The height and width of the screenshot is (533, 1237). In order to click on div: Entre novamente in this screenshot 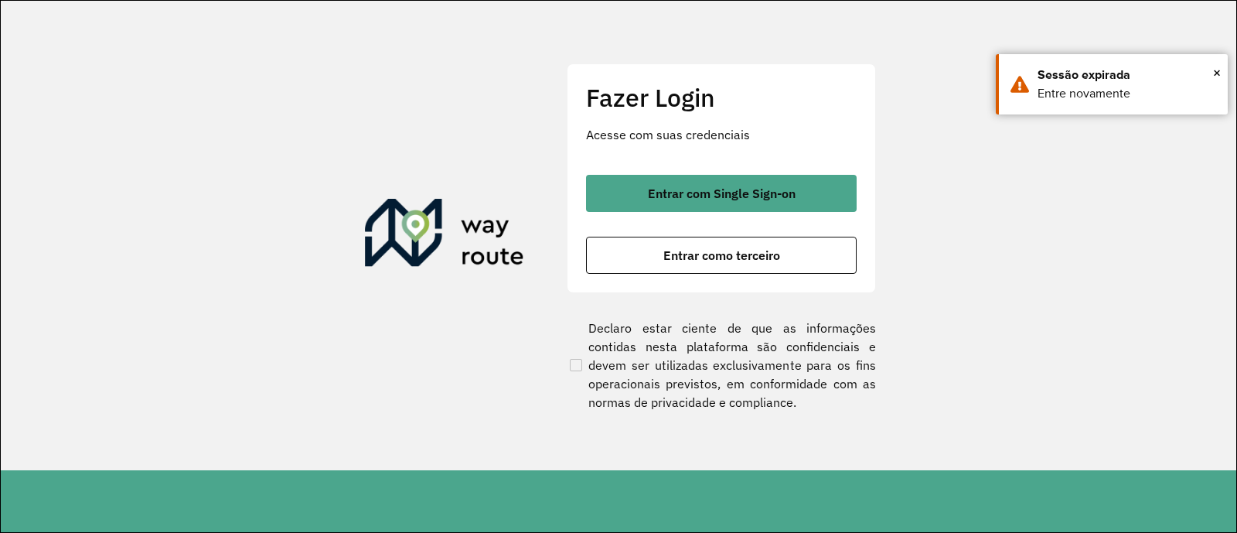, I will do `click(1127, 94)`.